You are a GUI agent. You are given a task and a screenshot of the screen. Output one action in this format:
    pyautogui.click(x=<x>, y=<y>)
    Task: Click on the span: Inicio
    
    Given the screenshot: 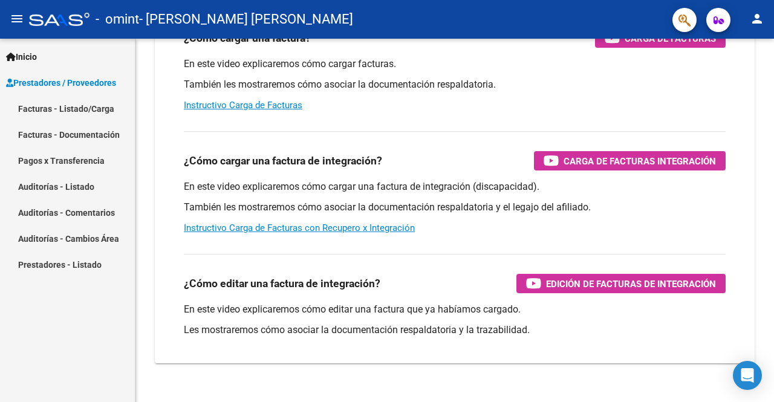 What is the action you would take?
    pyautogui.click(x=21, y=57)
    